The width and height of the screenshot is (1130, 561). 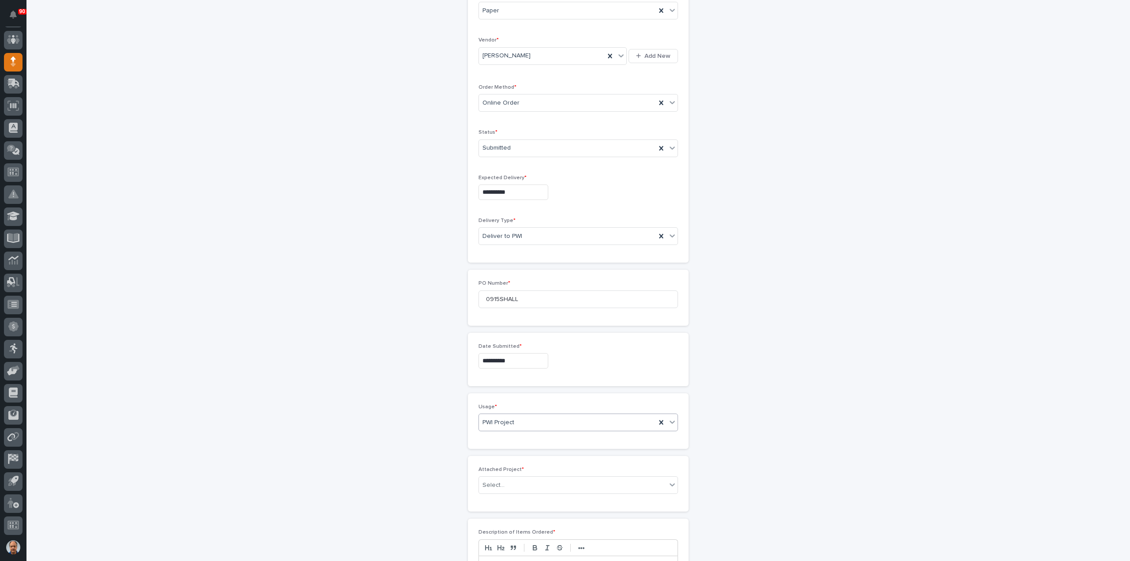 What do you see at coordinates (494, 485) in the screenshot?
I see `div: Select...` at bounding box center [494, 485].